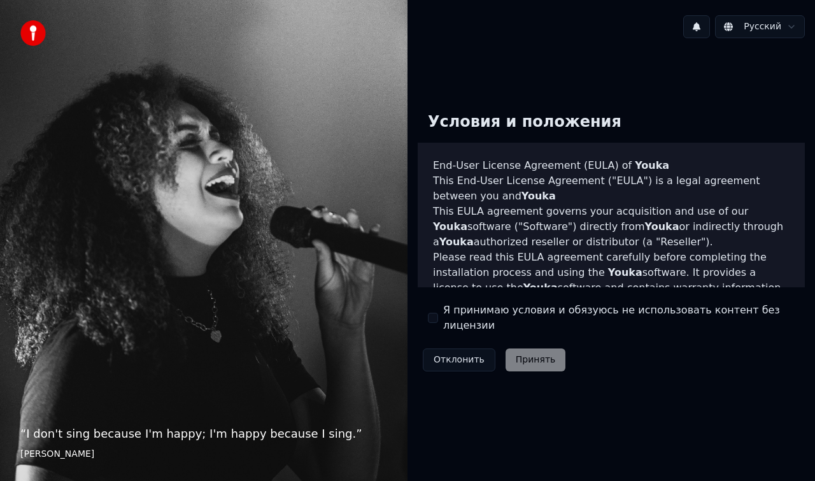 The height and width of the screenshot is (481, 815). Describe the element at coordinates (619, 318) in the screenshot. I see `label: Я принимаю условия и обязуюсь не использовать контент без лицензии` at that location.